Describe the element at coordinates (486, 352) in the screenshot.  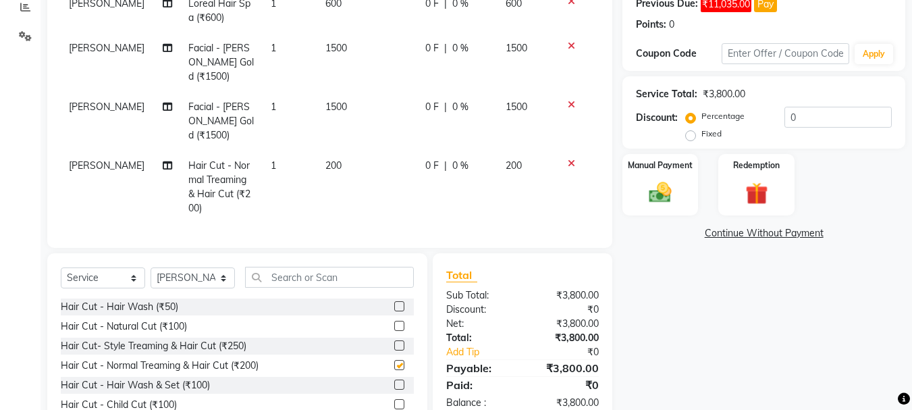
I see `a: Add Tip` at that location.